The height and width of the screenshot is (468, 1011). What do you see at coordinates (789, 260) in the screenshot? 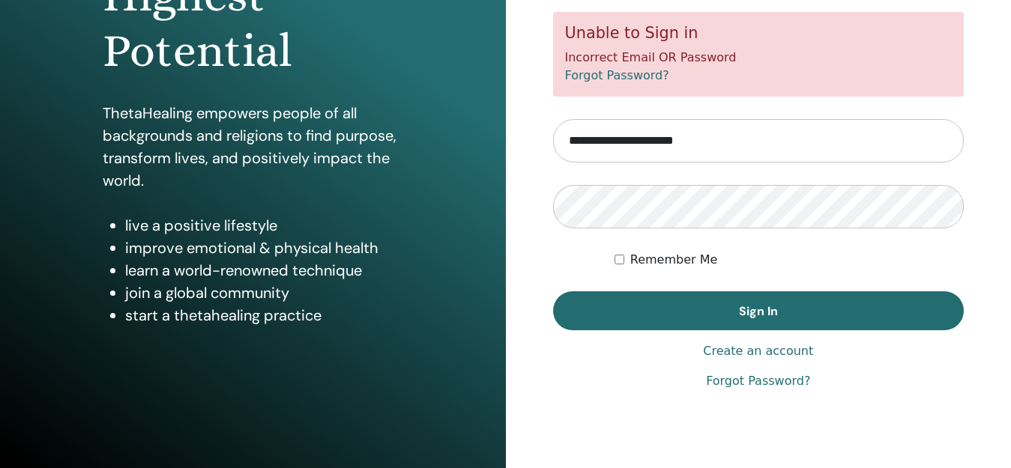
I see `div: Keep me authenticated indefinitely or until I manually logout` at bounding box center [789, 260].